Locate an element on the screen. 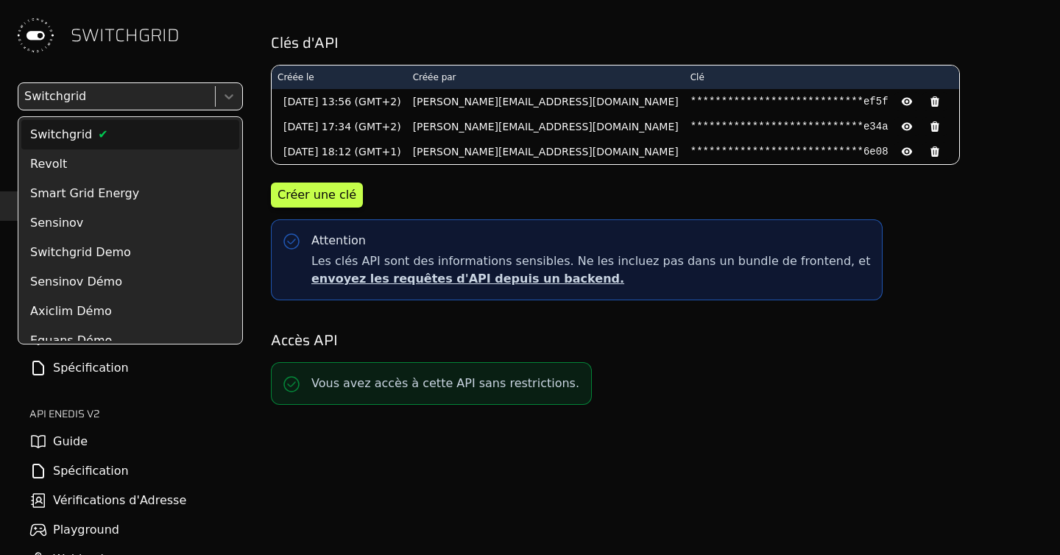 The height and width of the screenshot is (555, 1060). img: Switchgrid Logo is located at coordinates (35, 35).